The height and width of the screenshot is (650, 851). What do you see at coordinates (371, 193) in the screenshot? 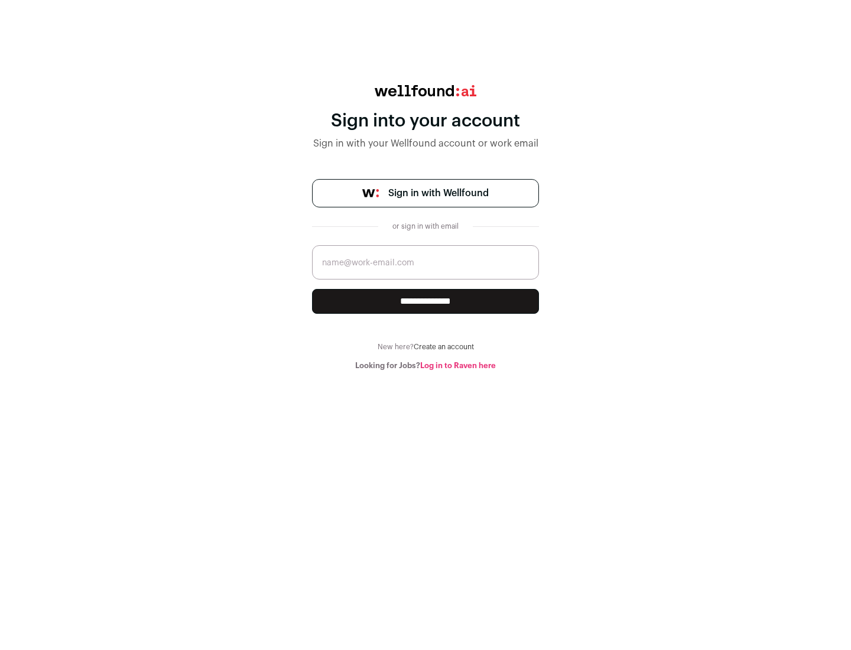
I see `img: wellfound-symbol-flush-black-fb3c872781a75f747ccb3a119075da62bfe97bd399995f84a933054e44a575c4.png` at bounding box center [371, 193].